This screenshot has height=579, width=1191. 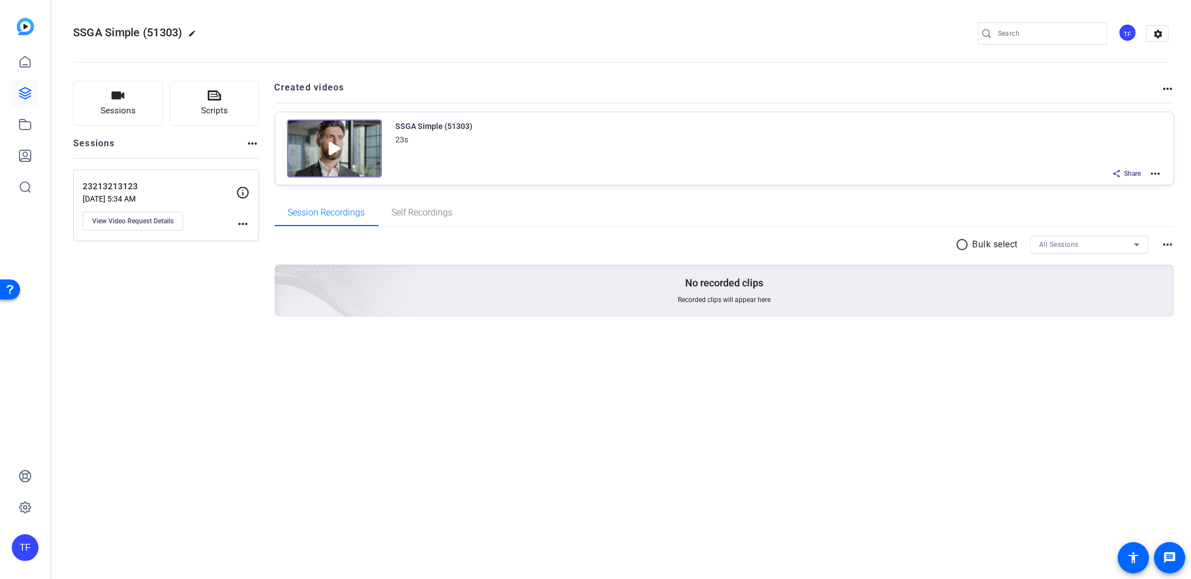 What do you see at coordinates (214, 111) in the screenshot?
I see `span: Scripts` at bounding box center [214, 111].